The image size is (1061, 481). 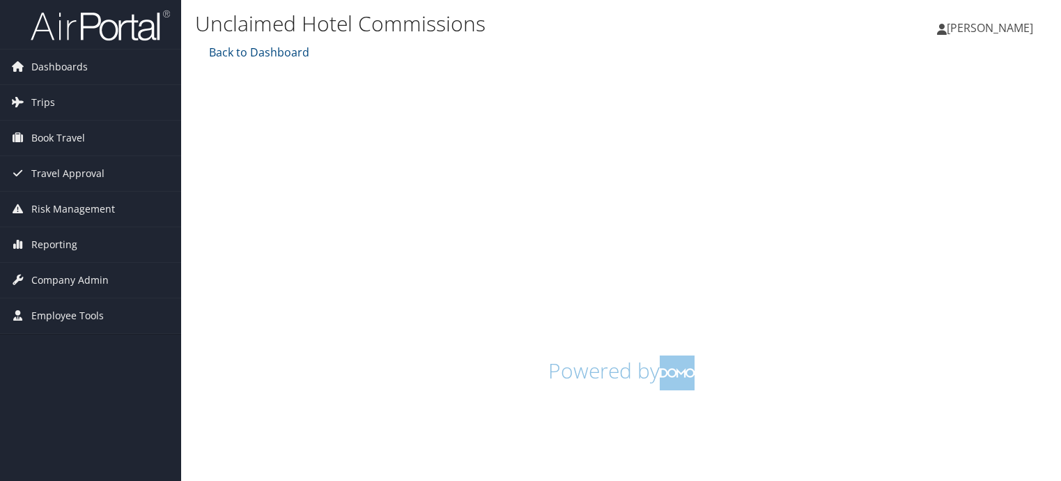 I want to click on h1: Unclaimed Hotel Commissions, so click(x=478, y=24).